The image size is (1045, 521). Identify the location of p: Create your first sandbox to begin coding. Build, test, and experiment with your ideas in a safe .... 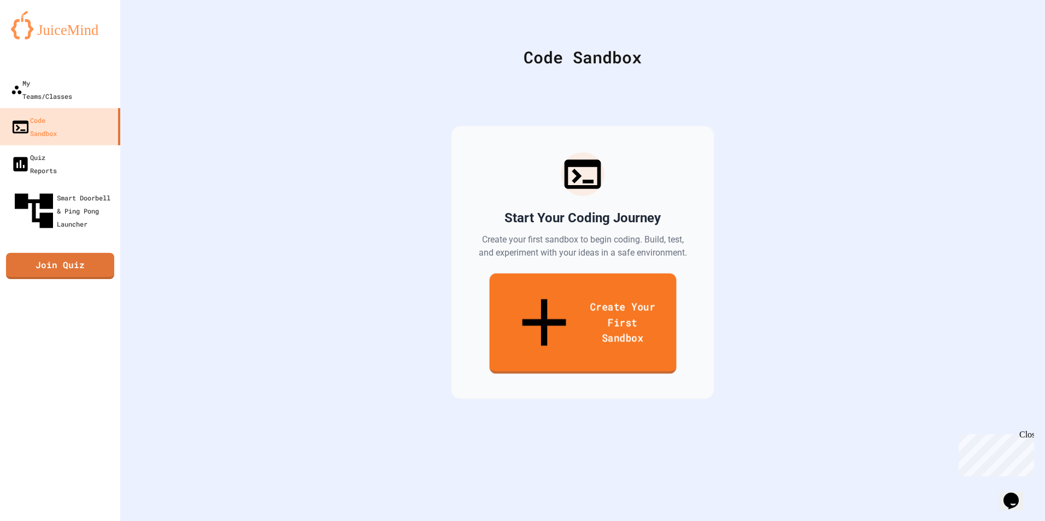
(582, 246).